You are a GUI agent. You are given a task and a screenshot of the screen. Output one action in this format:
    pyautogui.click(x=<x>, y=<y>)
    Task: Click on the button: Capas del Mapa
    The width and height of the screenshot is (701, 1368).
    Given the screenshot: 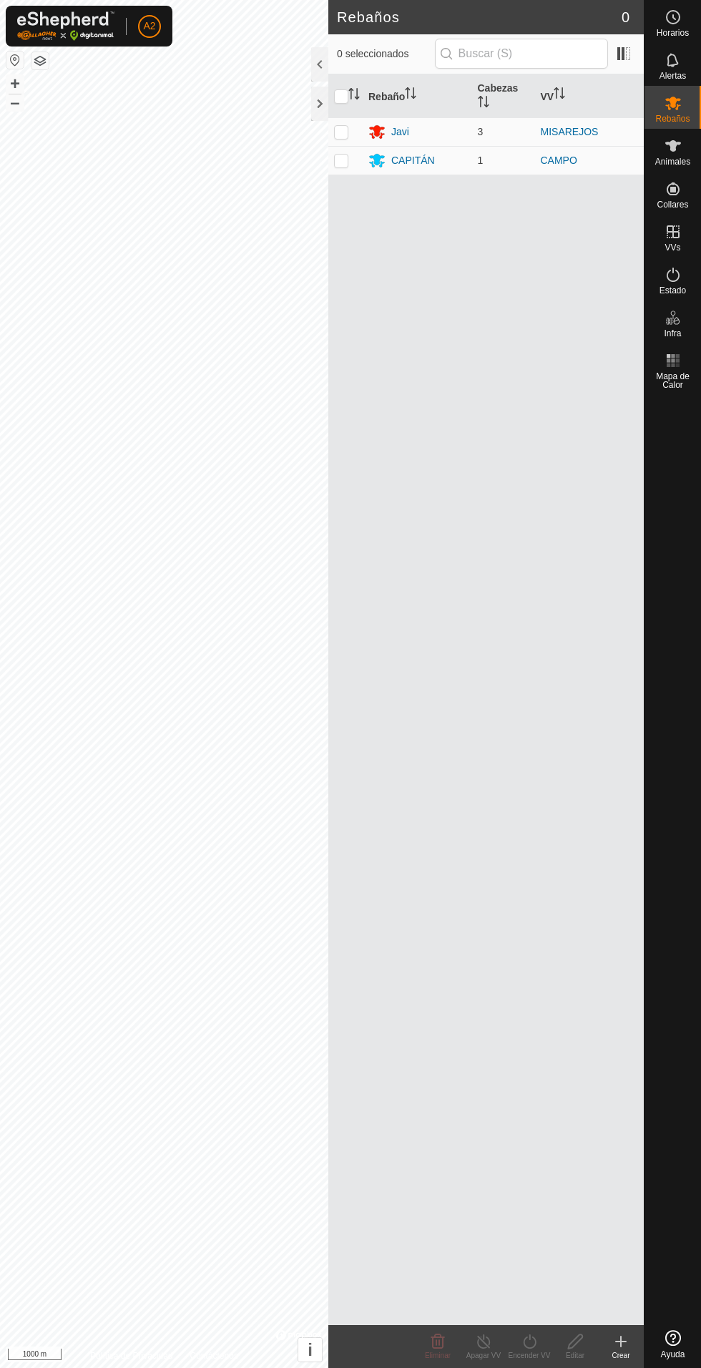 What is the action you would take?
    pyautogui.click(x=40, y=61)
    